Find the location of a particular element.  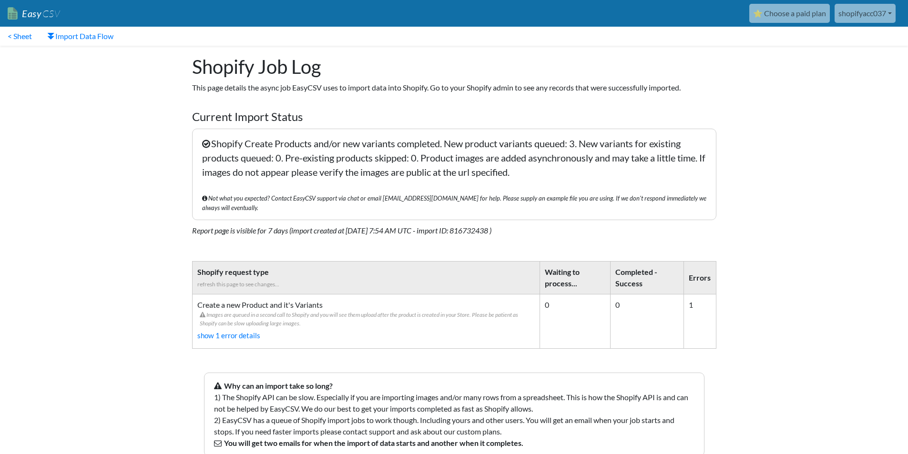

span: refresh this page to see changes... is located at coordinates (238, 284).